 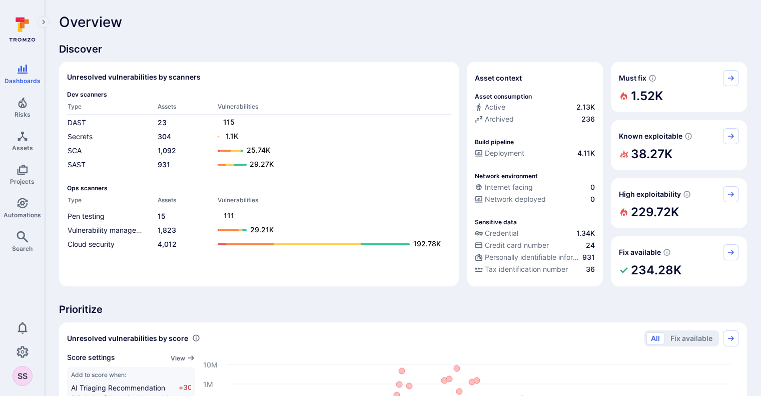 What do you see at coordinates (495, 107) in the screenshot?
I see `span: Active` at bounding box center [495, 107].